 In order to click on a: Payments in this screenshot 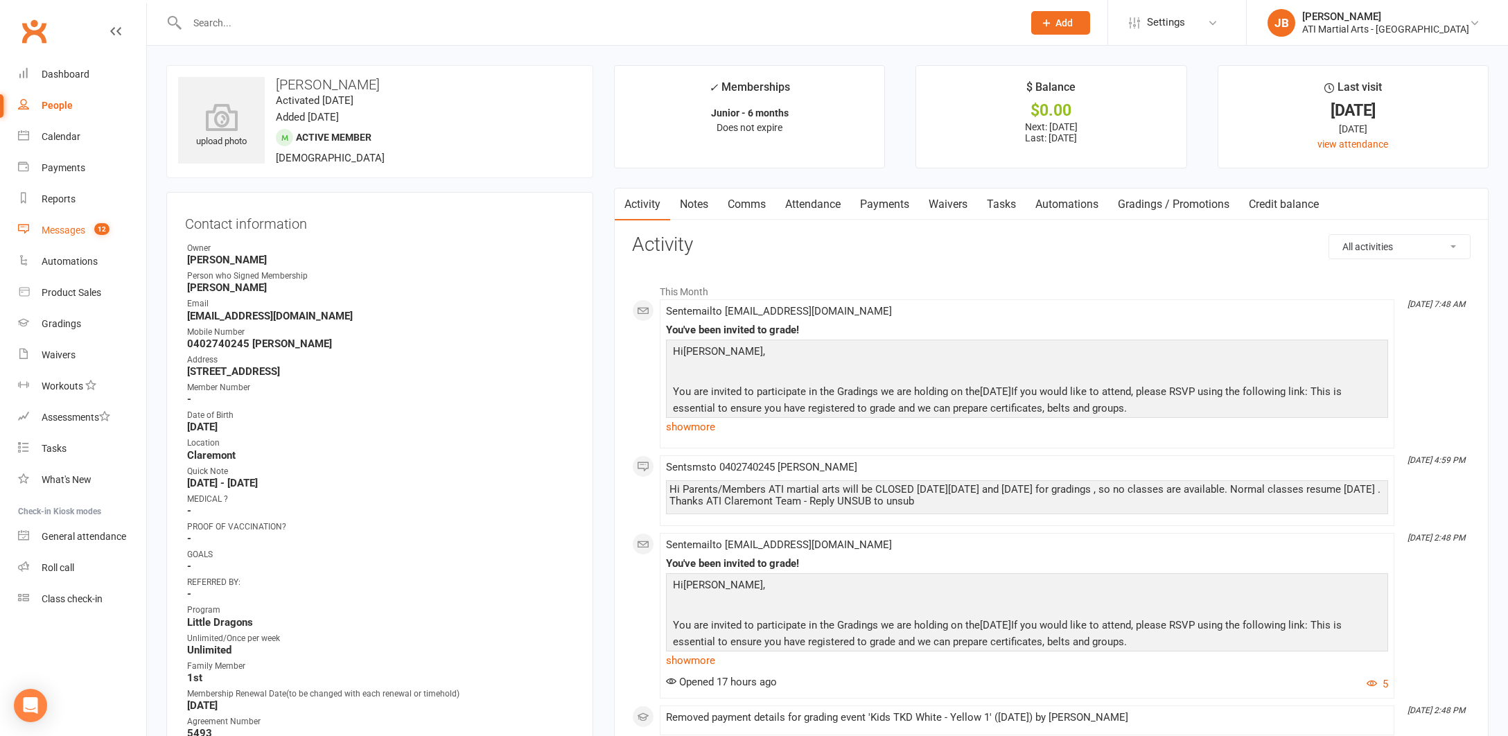, I will do `click(82, 168)`.